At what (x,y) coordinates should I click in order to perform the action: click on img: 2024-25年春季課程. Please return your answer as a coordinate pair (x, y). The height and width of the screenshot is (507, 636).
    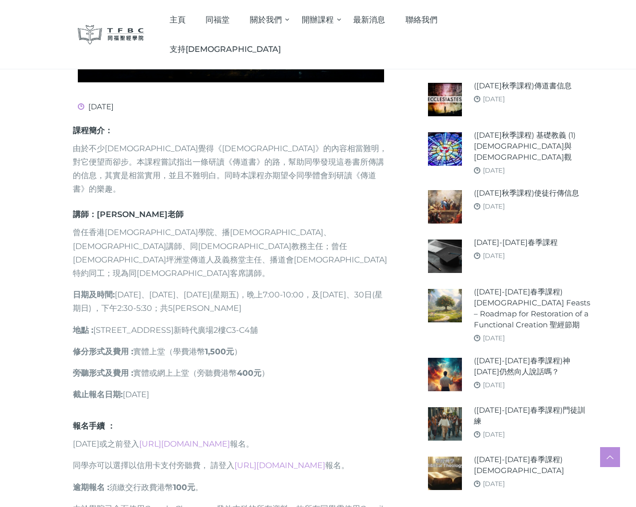
    Looking at the image, I should click on (444, 256).